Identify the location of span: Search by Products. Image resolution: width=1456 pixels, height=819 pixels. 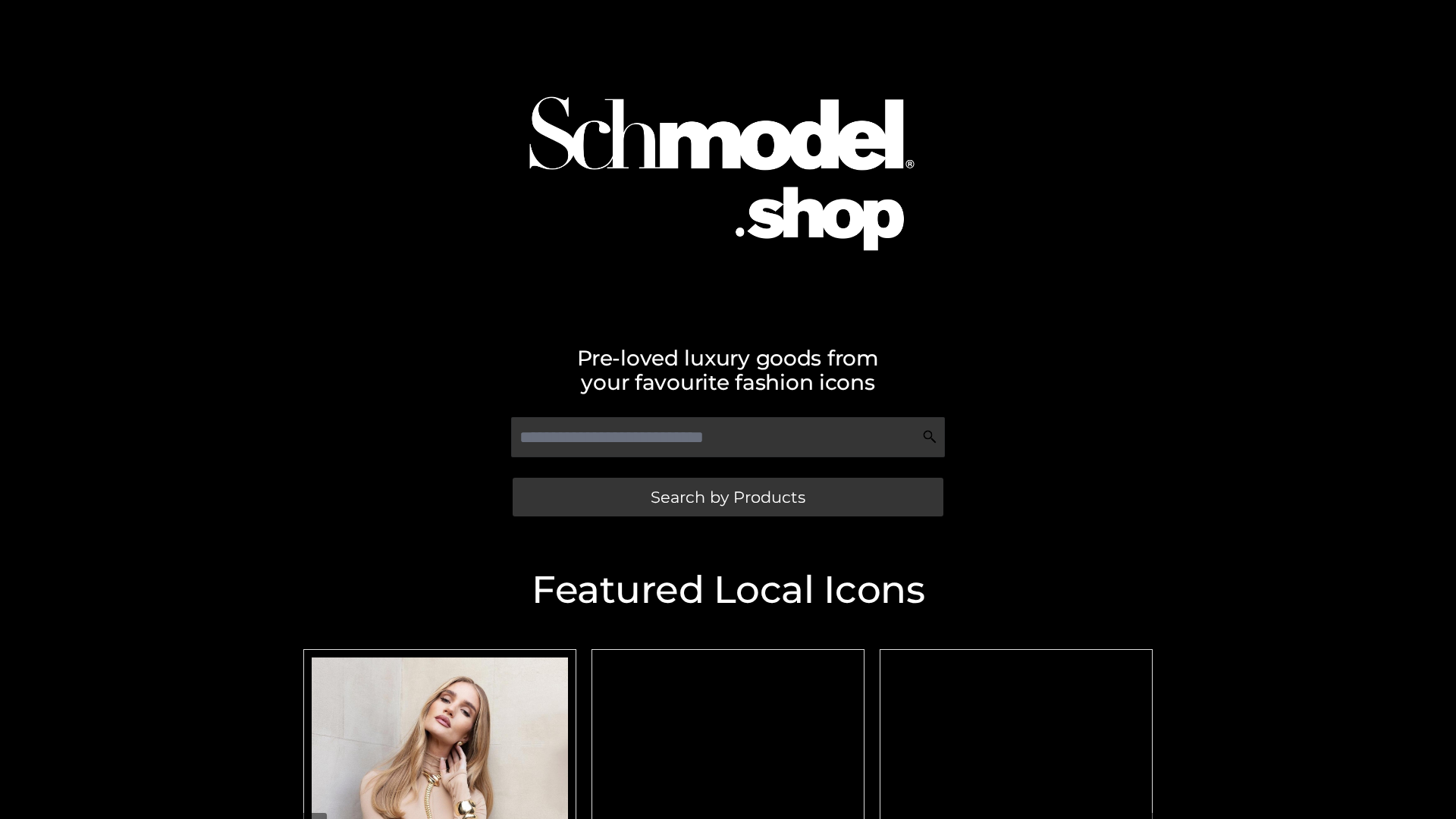
(728, 497).